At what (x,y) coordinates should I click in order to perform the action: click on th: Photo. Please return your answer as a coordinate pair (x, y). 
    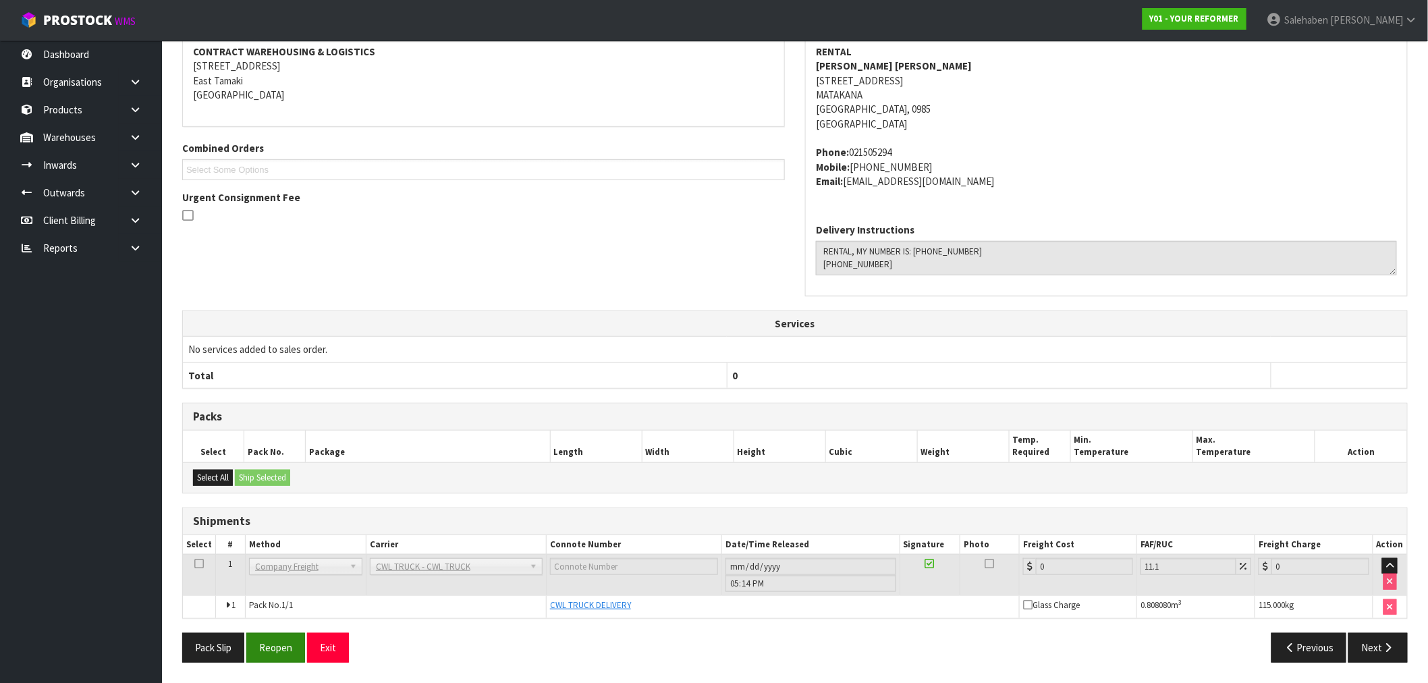
    Looking at the image, I should click on (990, 544).